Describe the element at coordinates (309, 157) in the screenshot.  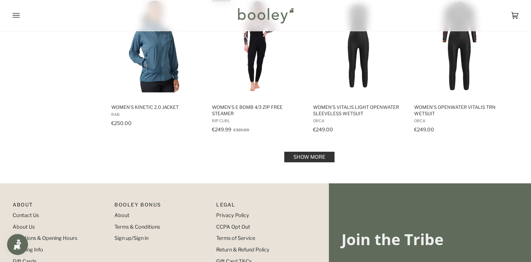
I see `div: Pagination` at that location.